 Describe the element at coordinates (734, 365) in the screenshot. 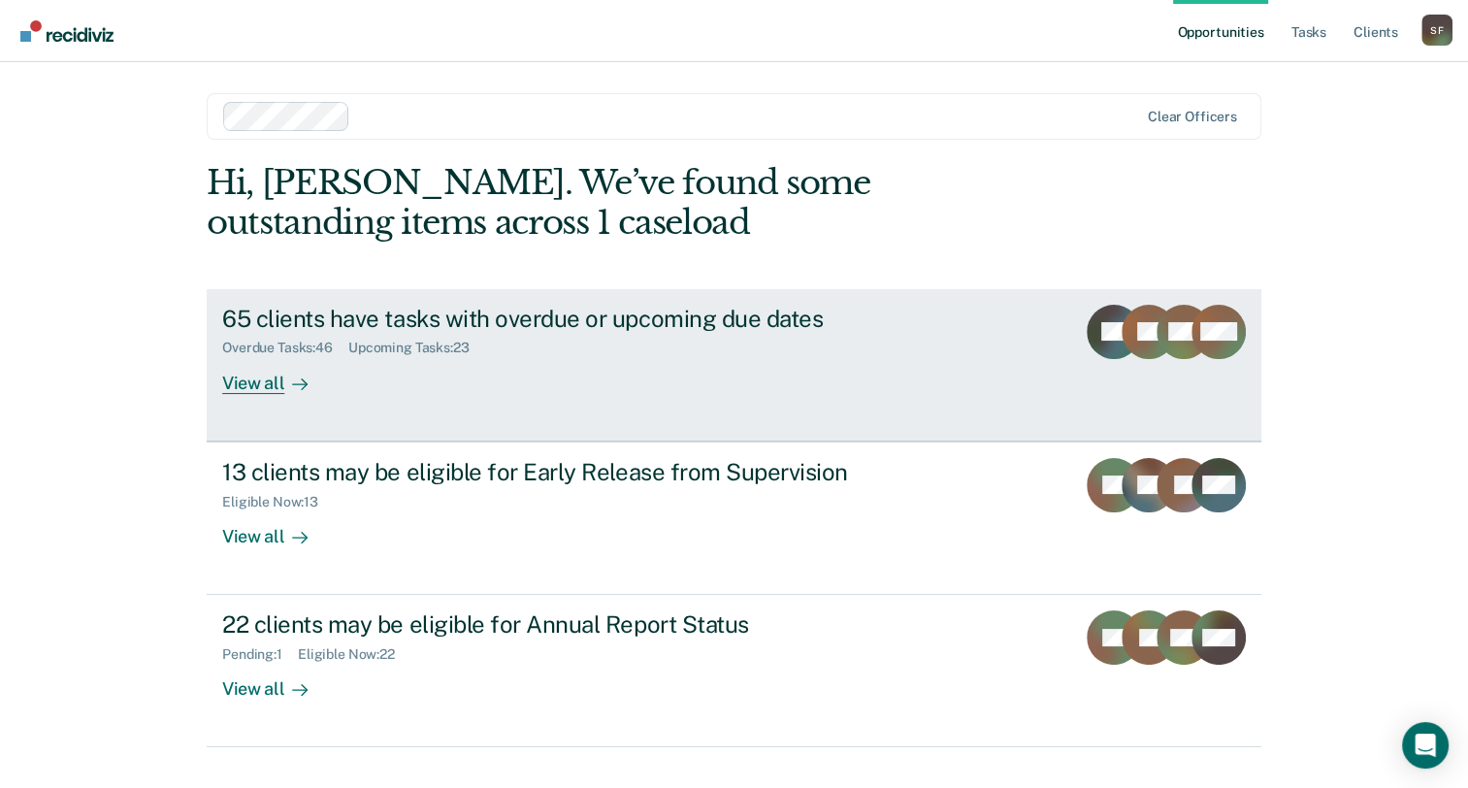

I see `a: 65 clients have tasks with overdue or upcoming due datesOverdue Tasks:46Upcoming Tasks:23View all` at that location.